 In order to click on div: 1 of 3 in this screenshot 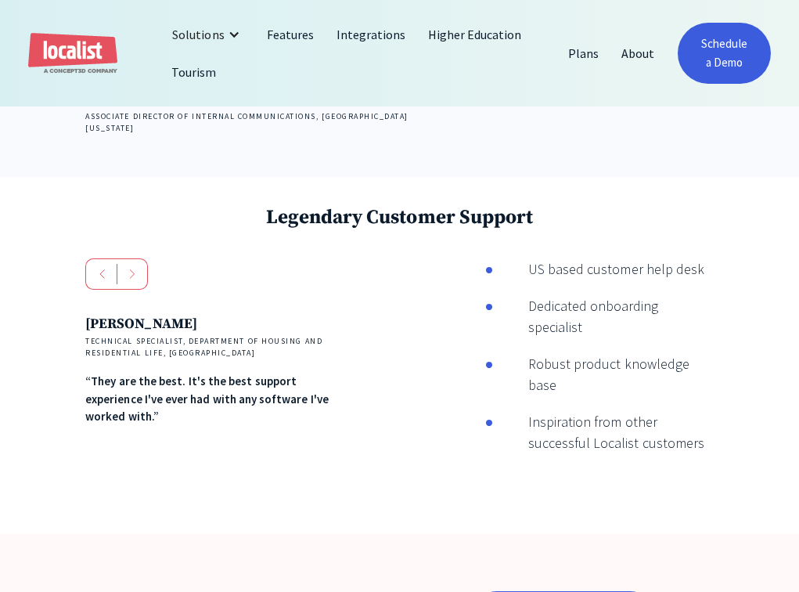, I will do `click(214, 369)`.